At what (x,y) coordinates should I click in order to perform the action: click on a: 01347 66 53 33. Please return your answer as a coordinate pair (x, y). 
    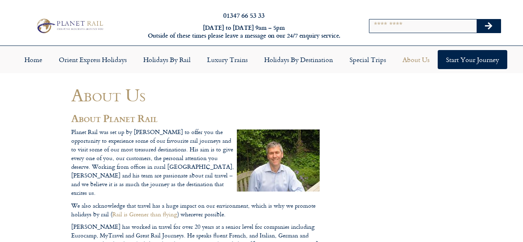
    Looking at the image, I should click on (244, 15).